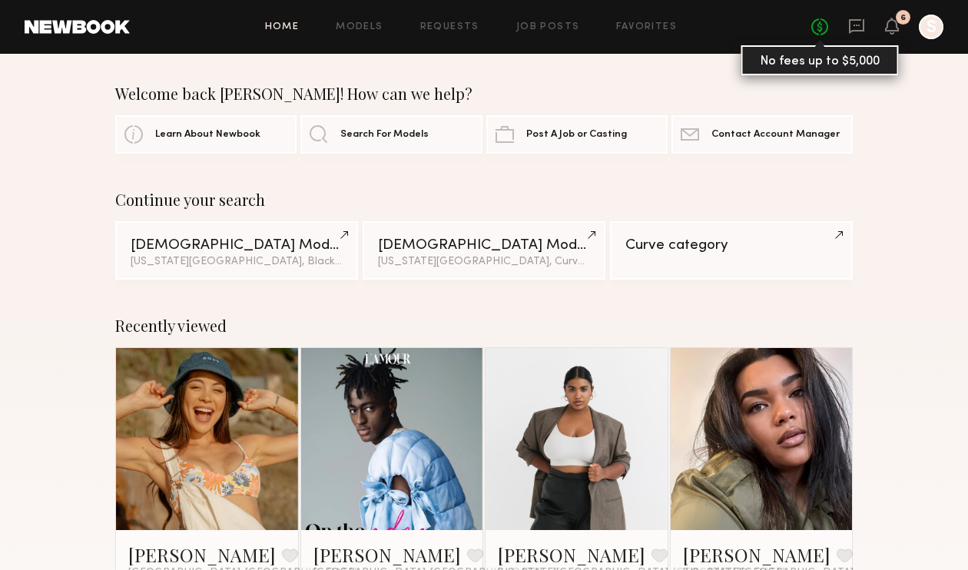  I want to click on a: Contact Account Manager, so click(762, 134).